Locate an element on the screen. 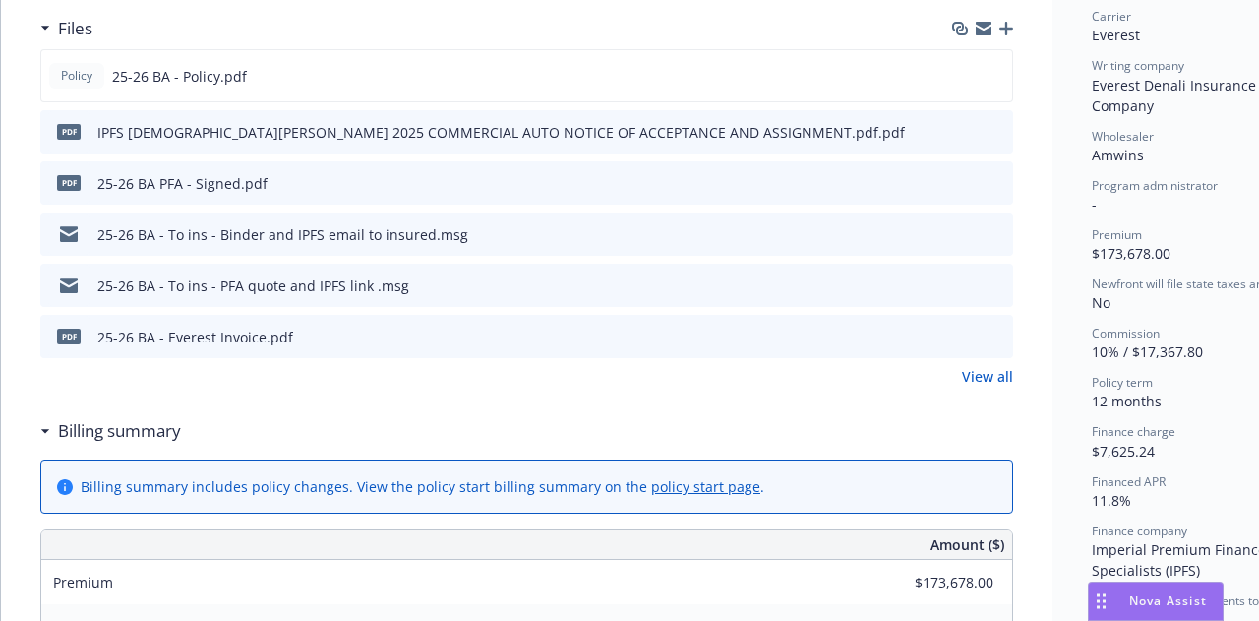 This screenshot has width=1259, height=621. span: Nova Assist is located at coordinates (1168, 600).